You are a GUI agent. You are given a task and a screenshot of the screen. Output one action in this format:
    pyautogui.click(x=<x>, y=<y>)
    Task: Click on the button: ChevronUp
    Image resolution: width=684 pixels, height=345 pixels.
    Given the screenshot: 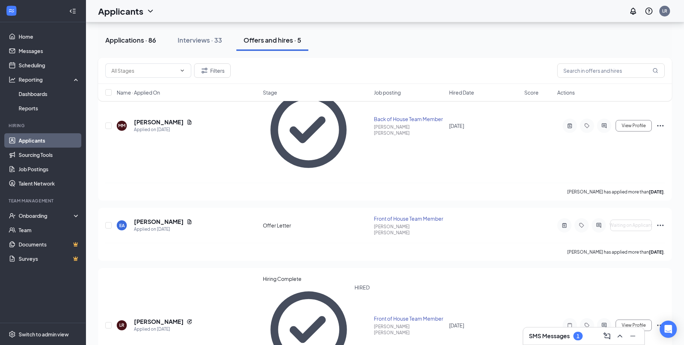 What is the action you would take?
    pyautogui.click(x=620, y=336)
    